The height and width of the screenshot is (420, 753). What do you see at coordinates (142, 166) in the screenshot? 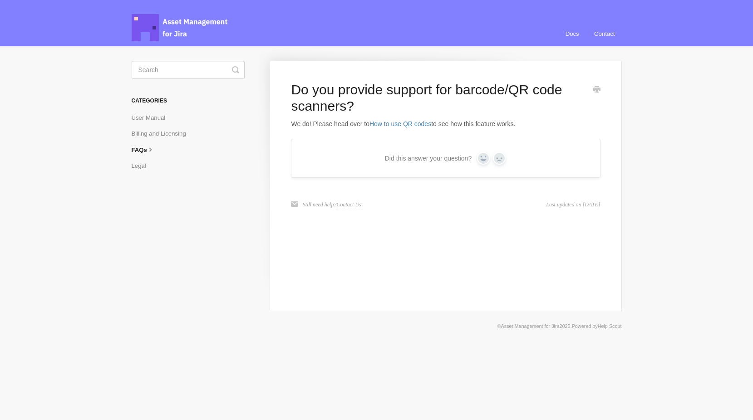
I see `a: Legal` at bounding box center [142, 166].